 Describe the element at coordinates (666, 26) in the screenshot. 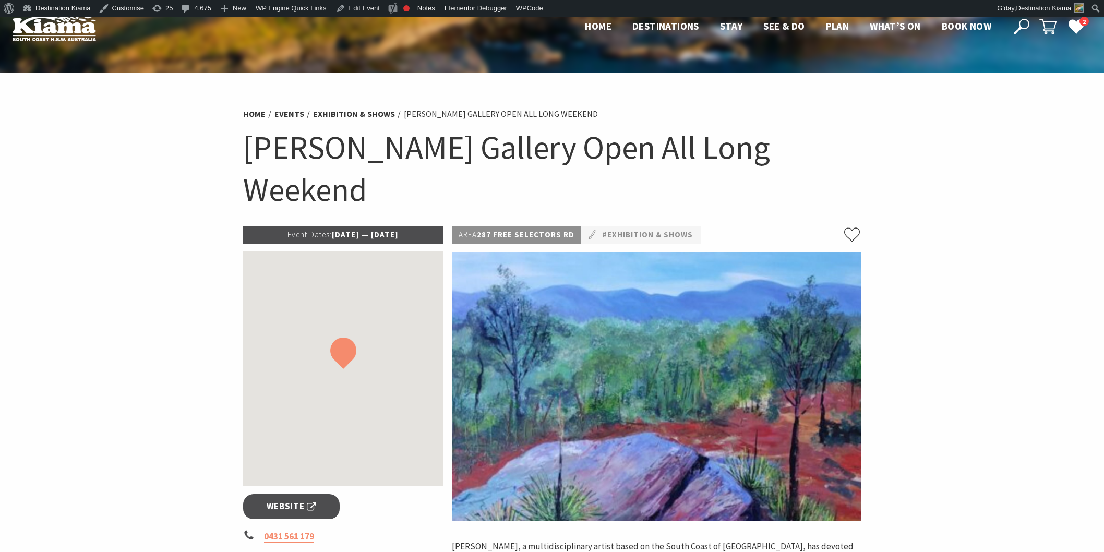

I see `span: Destinations` at that location.